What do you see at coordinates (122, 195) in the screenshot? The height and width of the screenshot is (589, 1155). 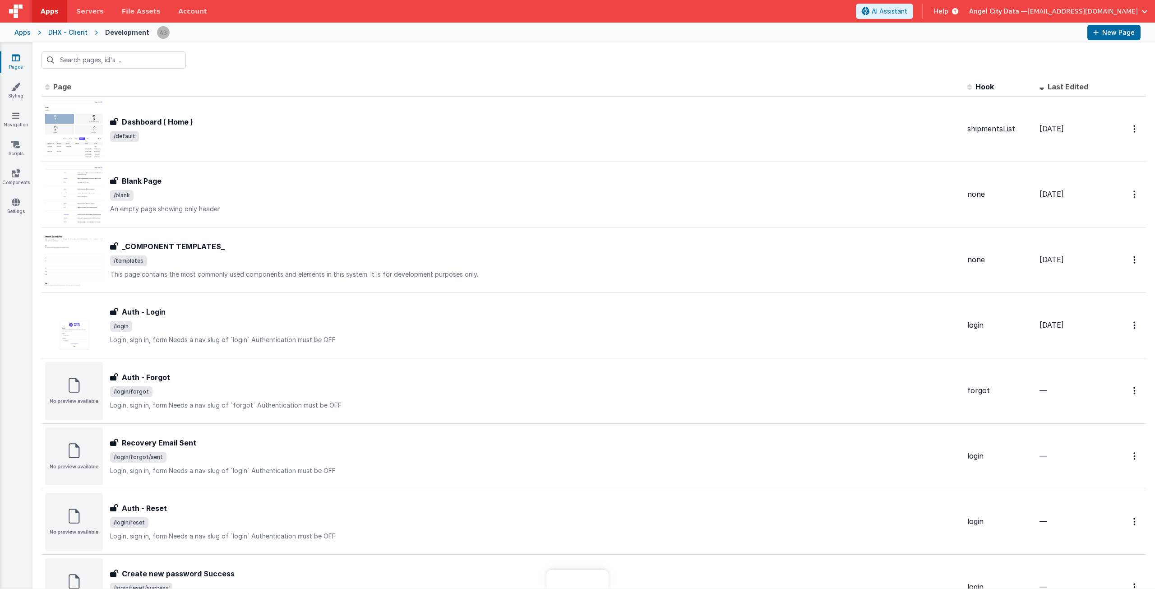 I see `span: /blank` at bounding box center [122, 195].